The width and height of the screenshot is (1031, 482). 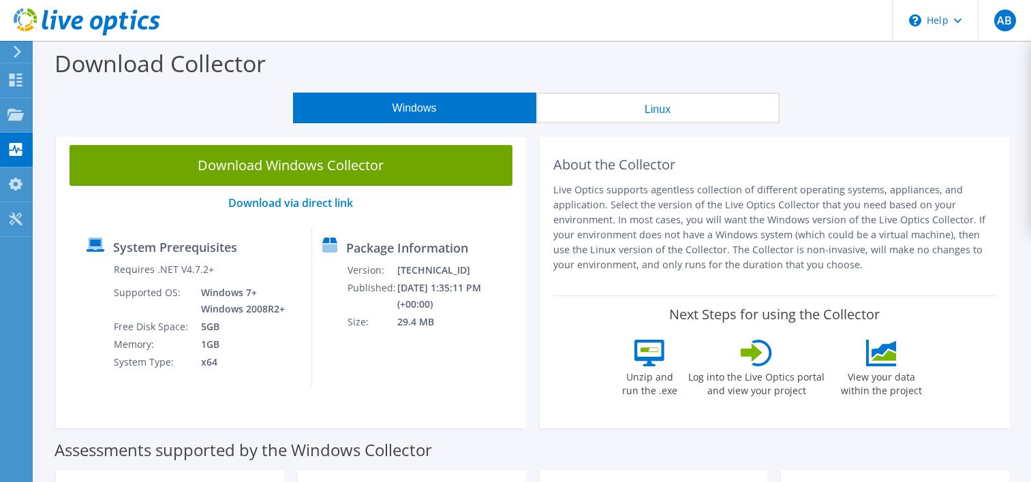 What do you see at coordinates (239, 345) in the screenshot?
I see `td: 1GB` at bounding box center [239, 345].